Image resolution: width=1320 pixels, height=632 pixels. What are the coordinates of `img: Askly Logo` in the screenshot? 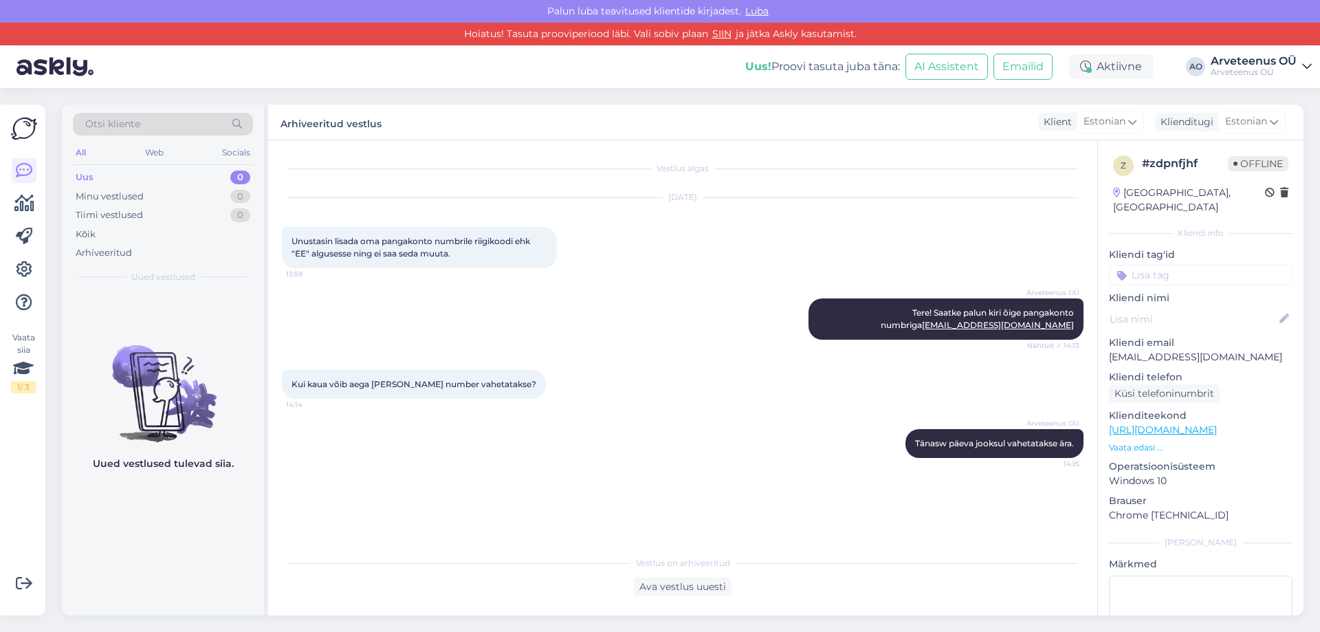 It's located at (24, 129).